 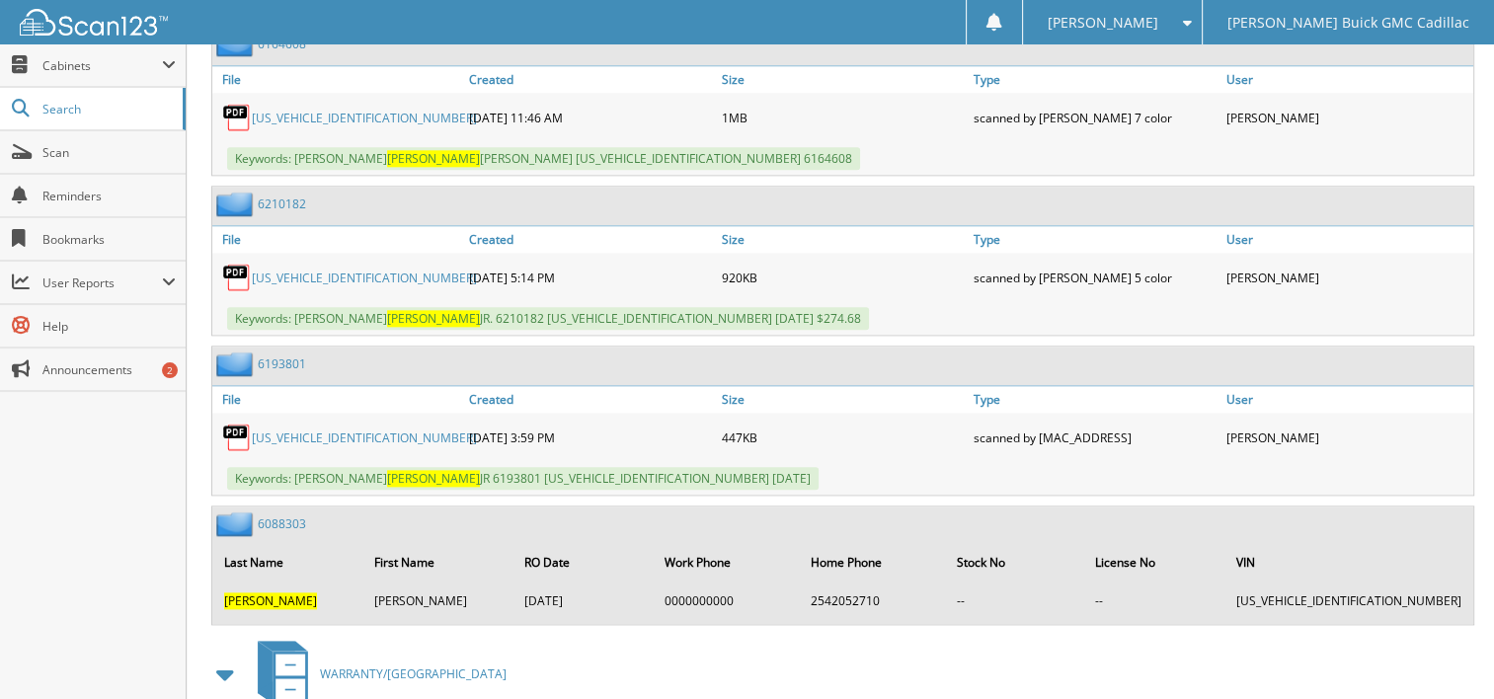 What do you see at coordinates (873, 562) in the screenshot?
I see `th: Home Phone` at bounding box center [873, 562].